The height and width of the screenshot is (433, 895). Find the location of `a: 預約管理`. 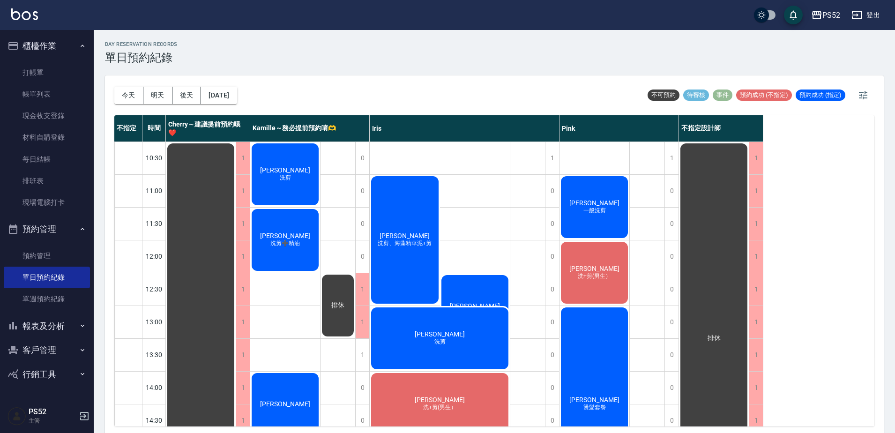

a: 預約管理 is located at coordinates (47, 256).